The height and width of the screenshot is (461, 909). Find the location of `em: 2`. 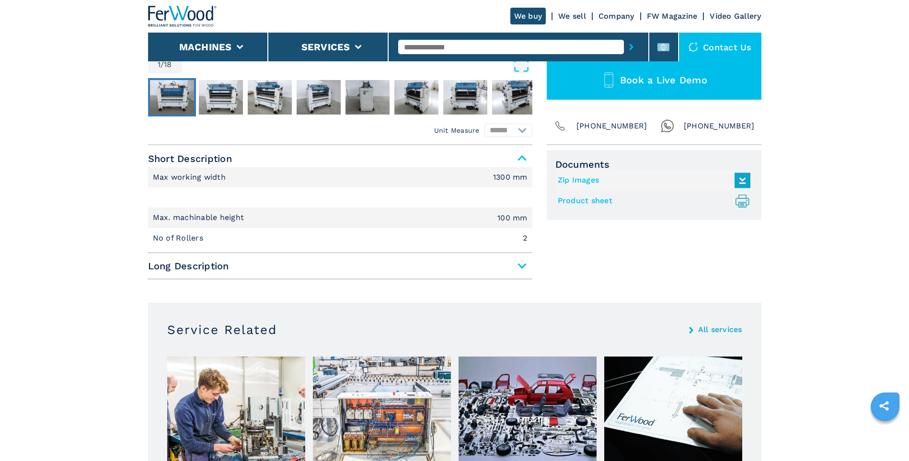

em: 2 is located at coordinates (525, 238).